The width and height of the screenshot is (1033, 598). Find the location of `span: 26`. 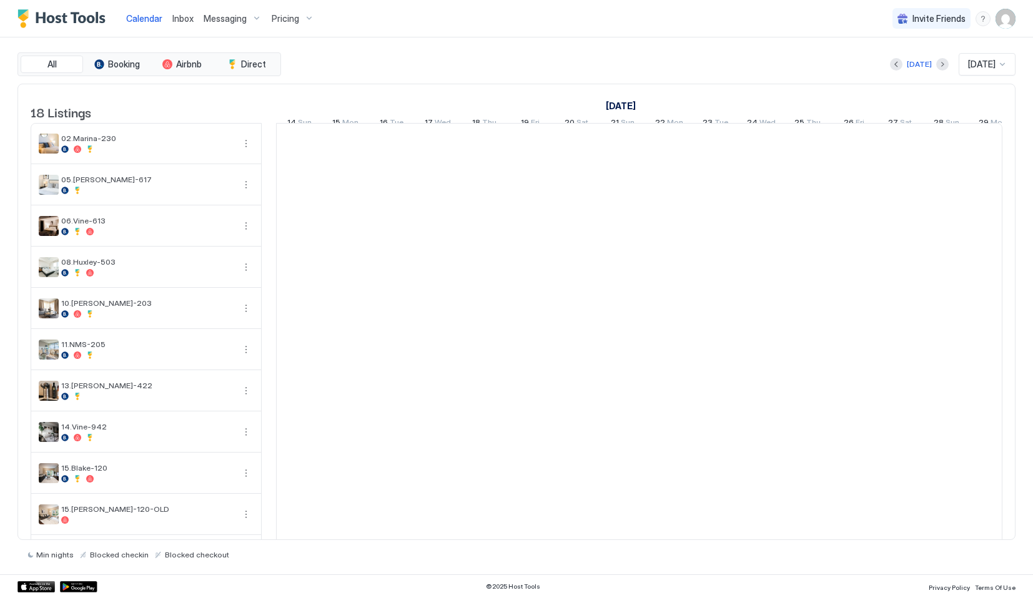

span: 26 is located at coordinates (849, 124).